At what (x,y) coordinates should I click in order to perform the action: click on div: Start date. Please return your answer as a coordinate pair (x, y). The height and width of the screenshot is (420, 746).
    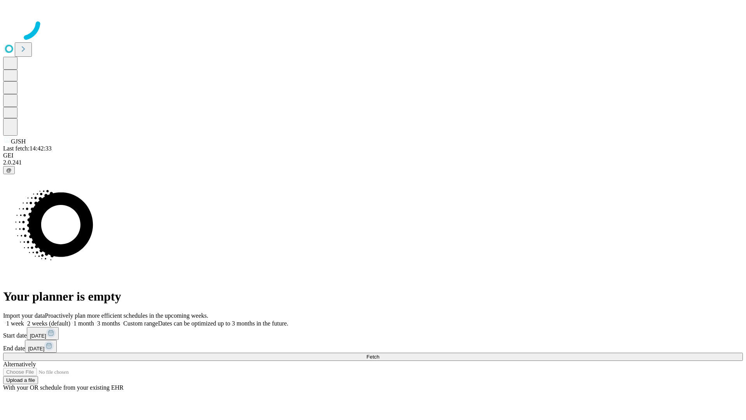
    Looking at the image, I should click on (373, 333).